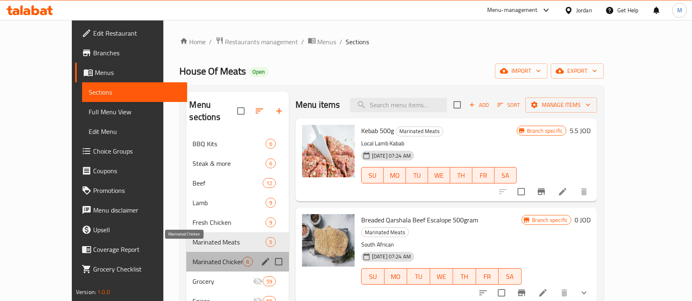 The image size is (692, 301). Describe the element at coordinates (241, 111) in the screenshot. I see `span: Select all sections` at that location.